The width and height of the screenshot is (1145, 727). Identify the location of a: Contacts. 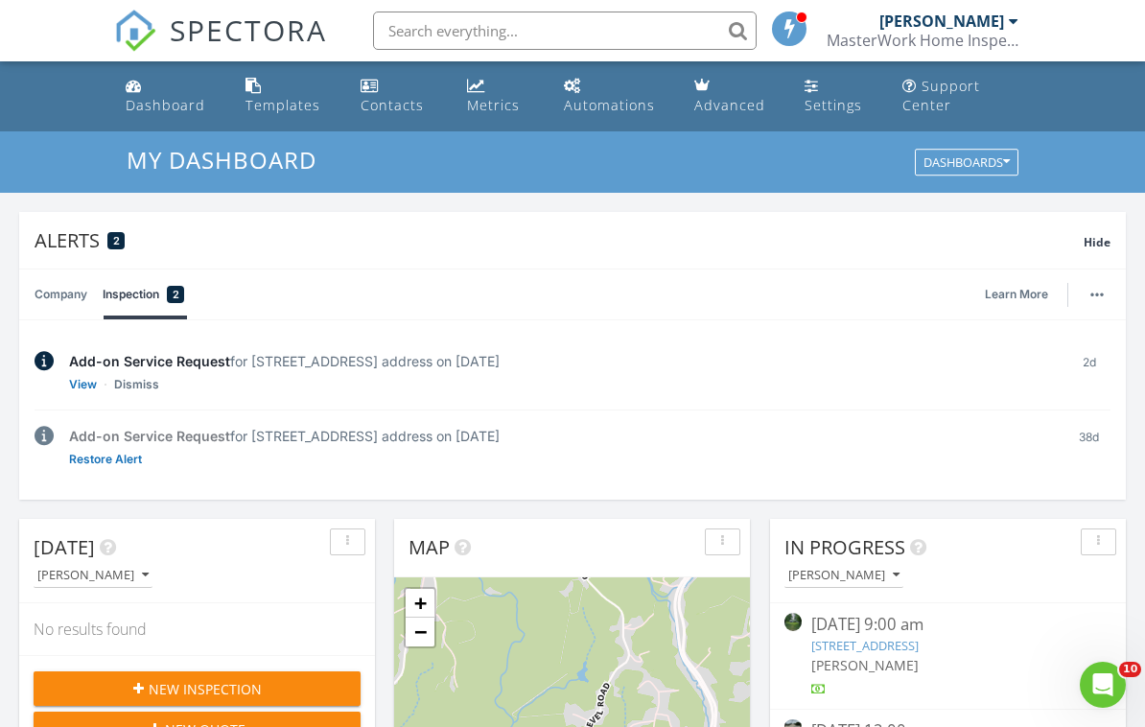
(398, 96).